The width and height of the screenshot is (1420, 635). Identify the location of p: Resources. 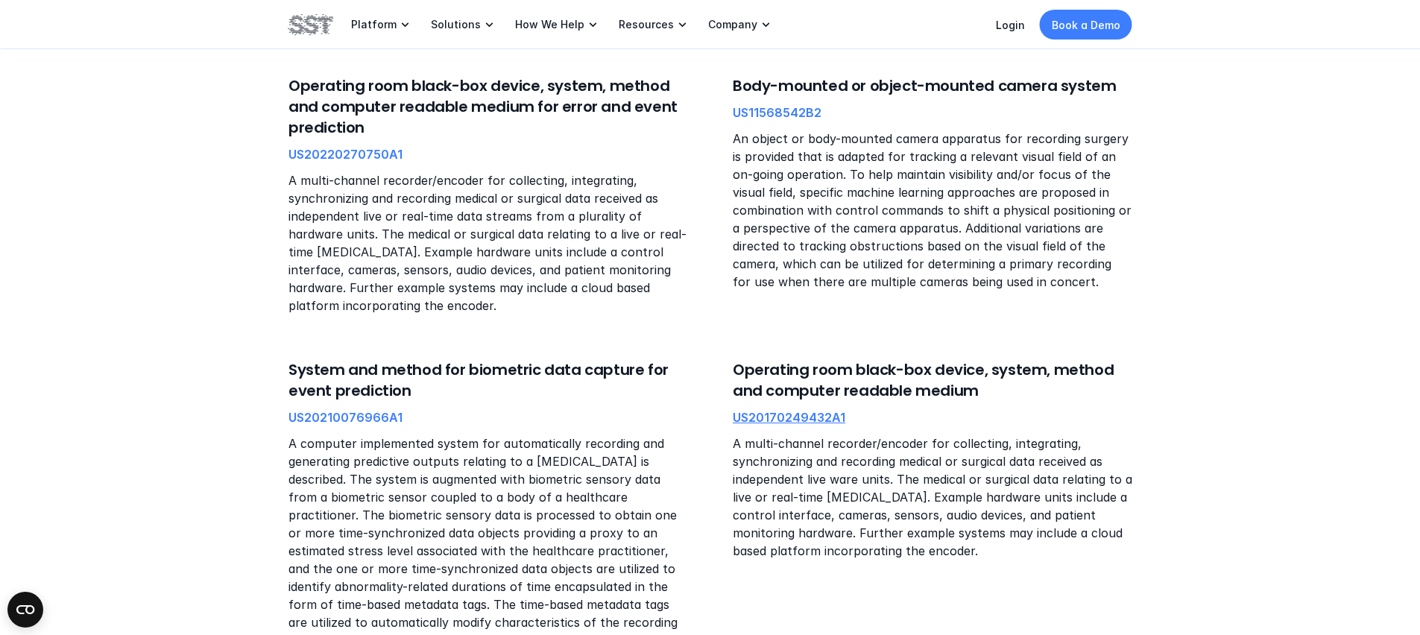
(646, 25).